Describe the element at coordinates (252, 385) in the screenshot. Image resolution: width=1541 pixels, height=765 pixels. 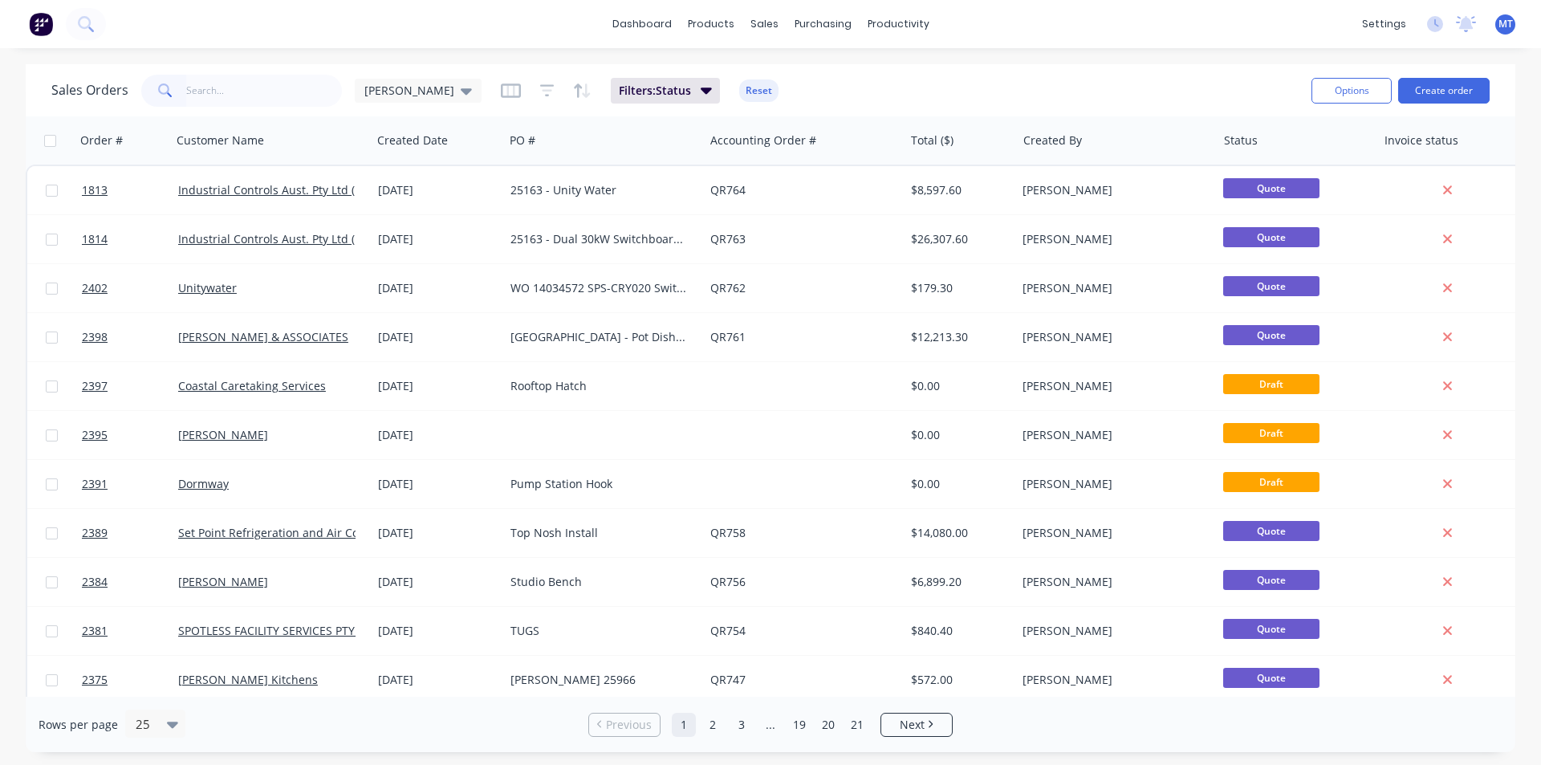
I see `a: Coastal Caretaking Services` at that location.